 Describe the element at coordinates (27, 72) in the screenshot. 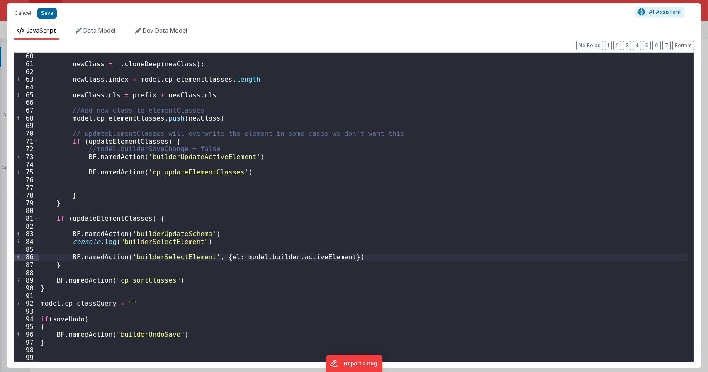

I see `div: 62` at that location.